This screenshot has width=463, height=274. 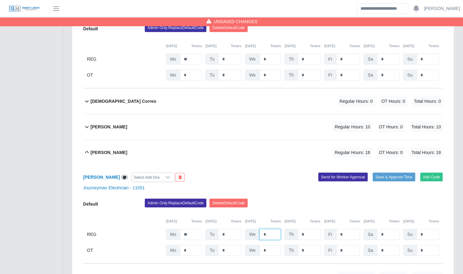 I want to click on span: Regular Hours: 10, so click(x=352, y=127).